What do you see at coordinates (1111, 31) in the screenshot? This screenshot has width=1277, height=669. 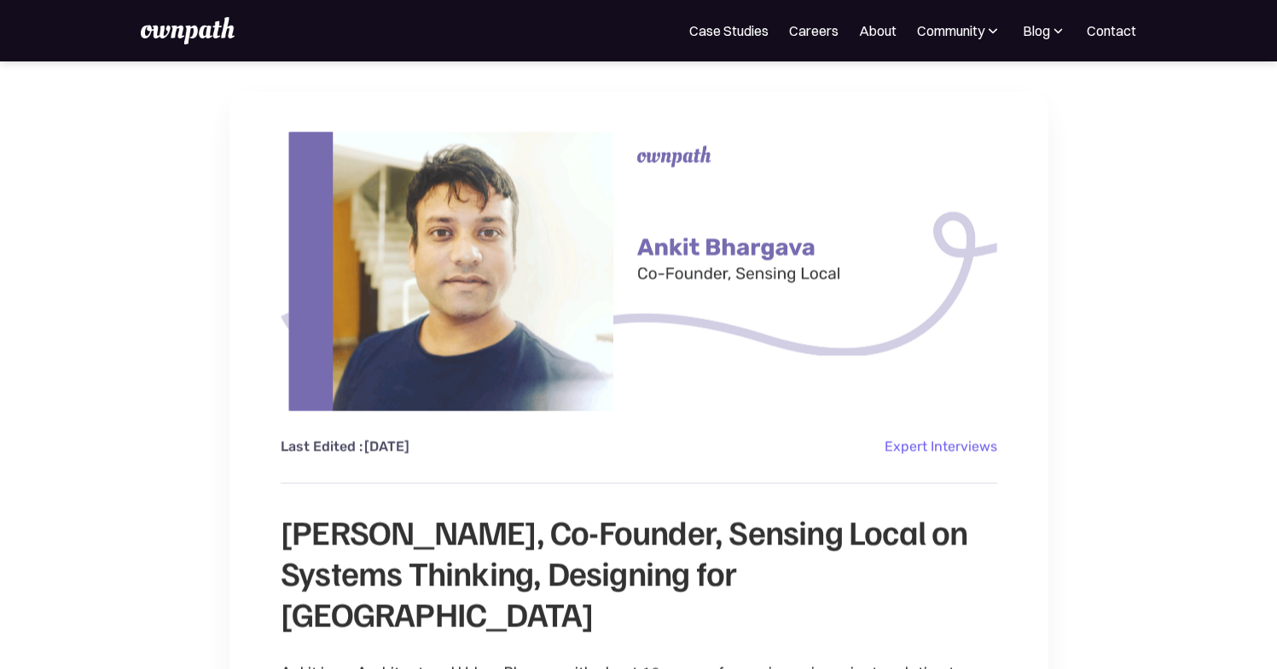 I see `a: Contact` at bounding box center [1111, 31].